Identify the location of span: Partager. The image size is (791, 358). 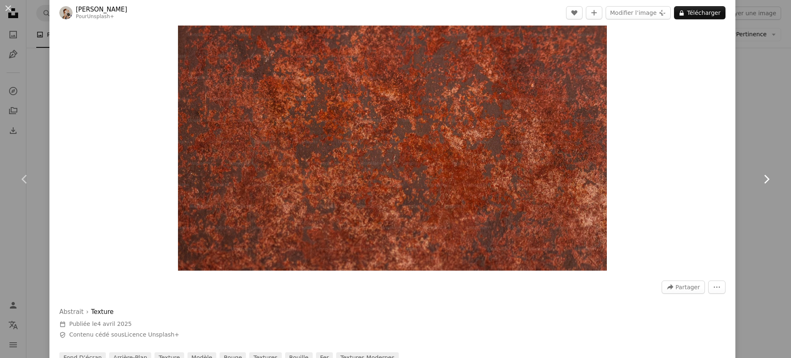
(688, 287).